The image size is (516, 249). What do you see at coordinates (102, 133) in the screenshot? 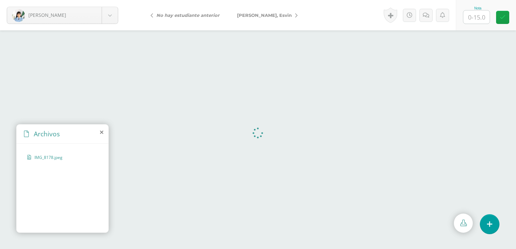
I see `i: close` at bounding box center [102, 133].